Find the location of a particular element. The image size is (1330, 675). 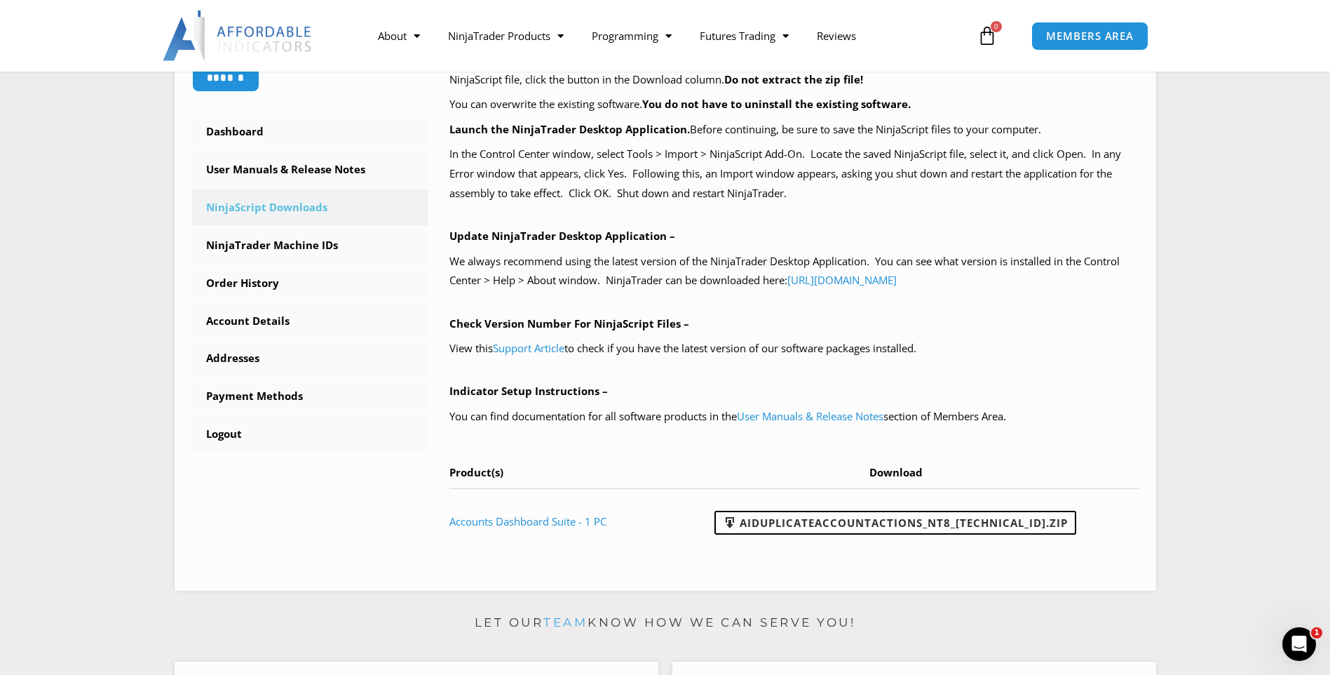

p: Before continuing, be sure to save the NinjaScript files to your computer. is located at coordinates (794, 130).